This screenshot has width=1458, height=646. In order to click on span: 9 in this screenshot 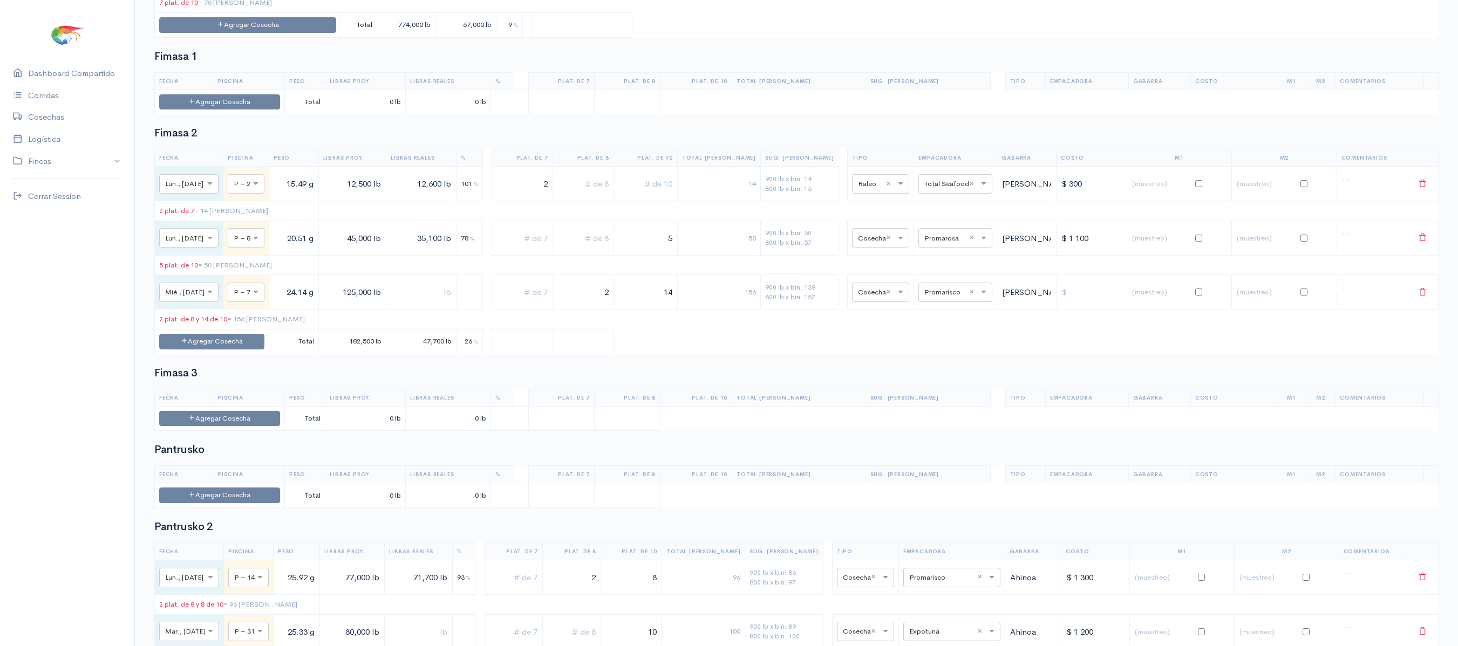, I will do `click(513, 24)`.